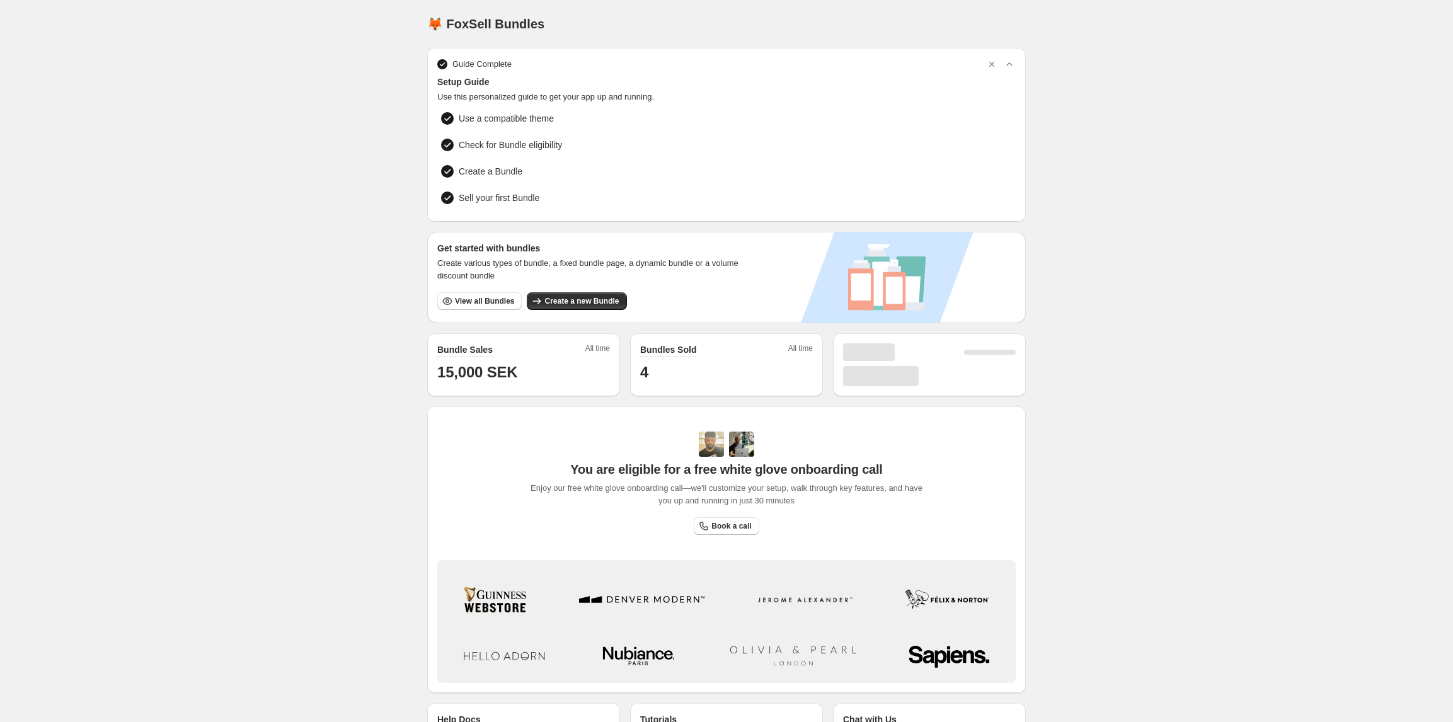 The image size is (1453, 722). I want to click on span: Create a Bundle, so click(490, 171).